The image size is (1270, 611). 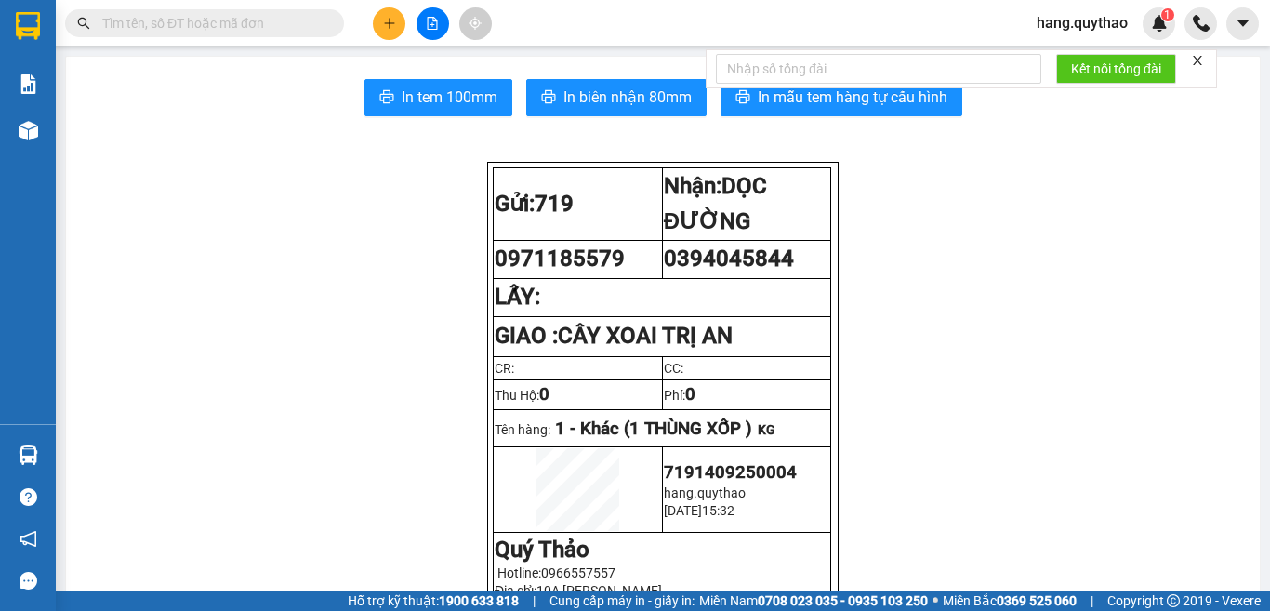 What do you see at coordinates (578, 367) in the screenshot?
I see `td: CR:` at bounding box center [578, 367].